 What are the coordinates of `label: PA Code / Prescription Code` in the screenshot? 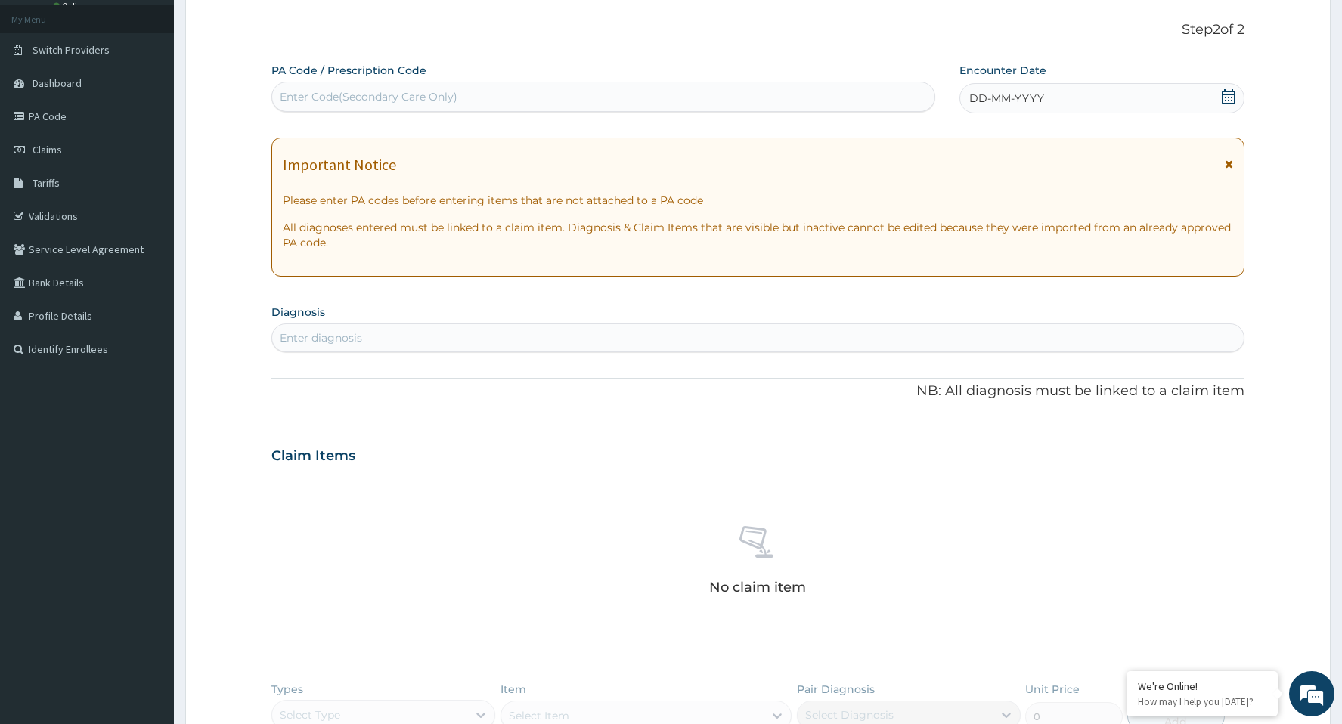 It's located at (349, 70).